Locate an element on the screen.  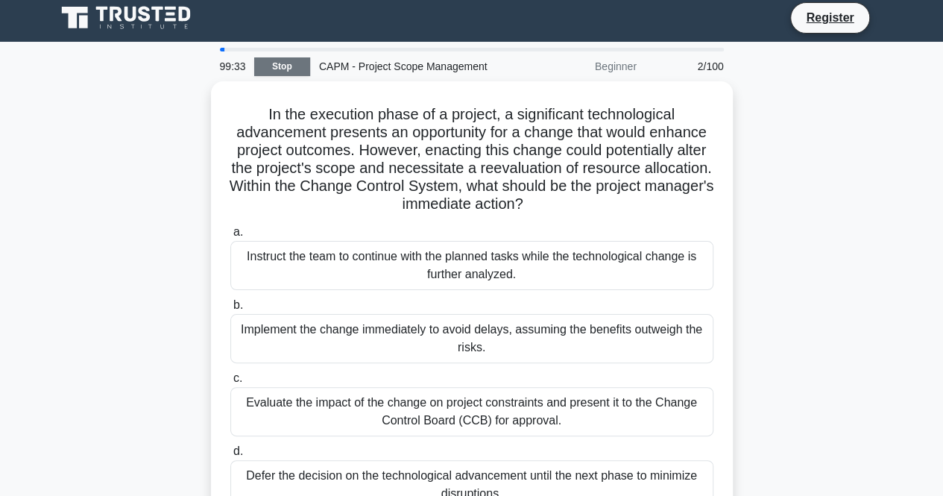
span: c. is located at coordinates (238, 377).